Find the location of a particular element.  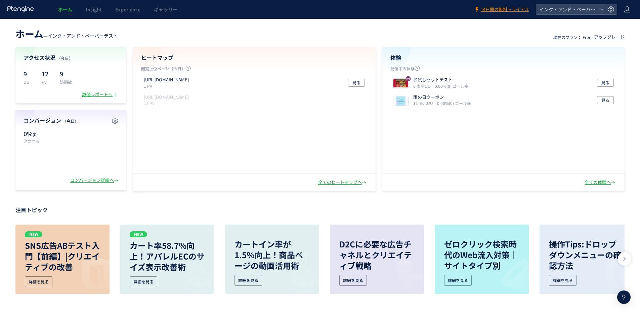

p: 雨の日クーポン is located at coordinates (441, 97).